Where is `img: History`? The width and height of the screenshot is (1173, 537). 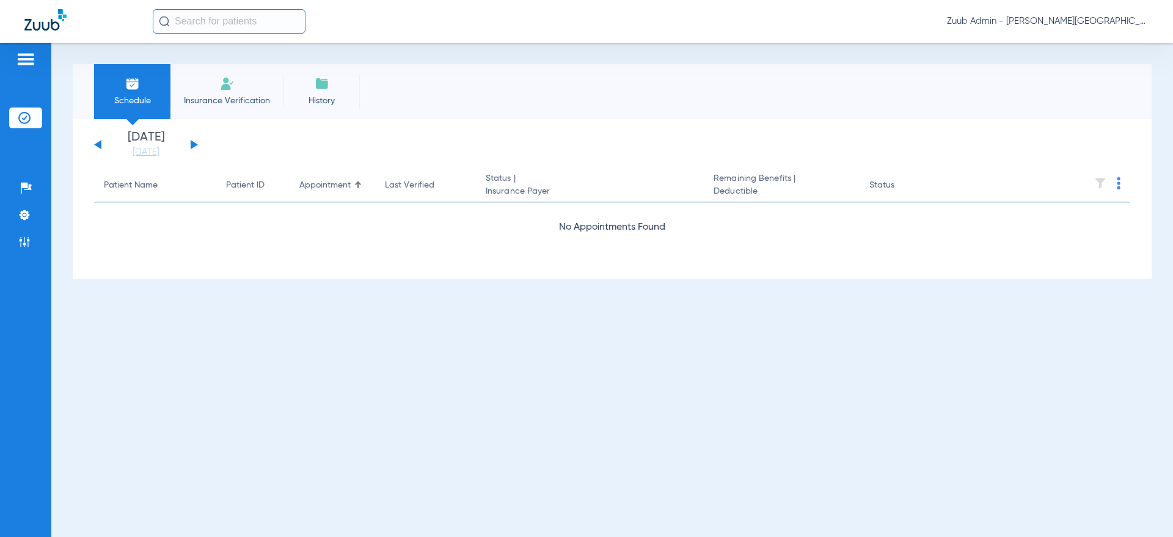
img: History is located at coordinates (322, 84).